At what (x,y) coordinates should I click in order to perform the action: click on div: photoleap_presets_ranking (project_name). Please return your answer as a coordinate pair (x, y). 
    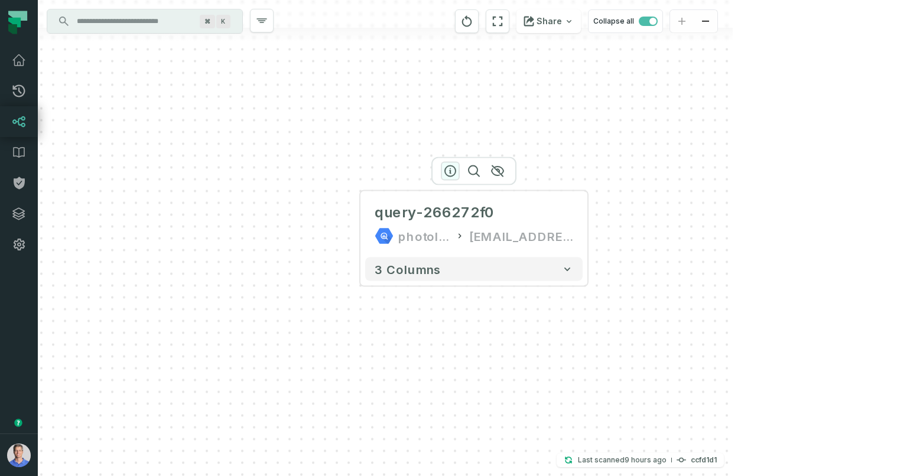
    Looking at the image, I should click on (424, 236).